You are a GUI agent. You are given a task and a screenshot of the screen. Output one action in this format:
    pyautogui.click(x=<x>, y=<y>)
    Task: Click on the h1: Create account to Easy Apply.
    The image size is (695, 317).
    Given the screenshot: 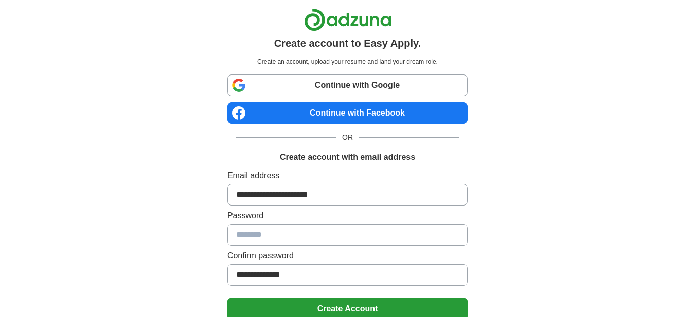 What is the action you would take?
    pyautogui.click(x=348, y=43)
    